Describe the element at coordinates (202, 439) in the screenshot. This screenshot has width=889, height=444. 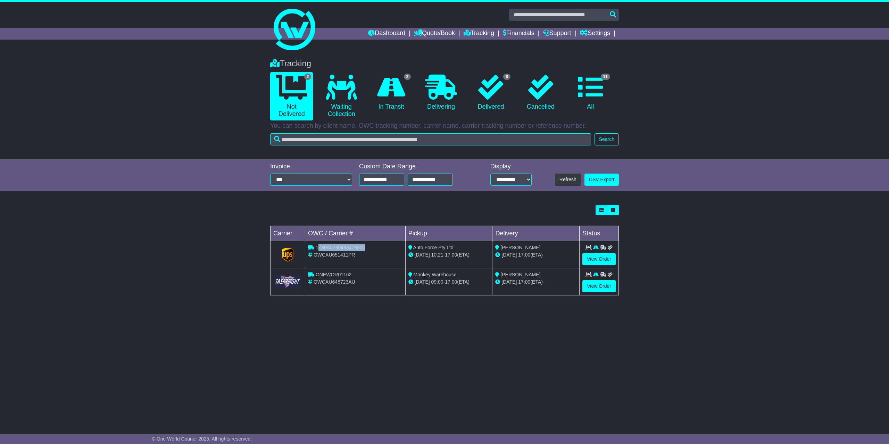
I see `span: © One World Courier 2025. All rights reserved.` at that location.